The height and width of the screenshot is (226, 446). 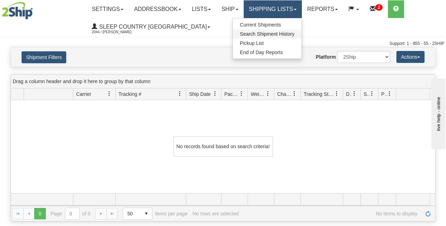 I want to click on span: Weight, so click(x=258, y=94).